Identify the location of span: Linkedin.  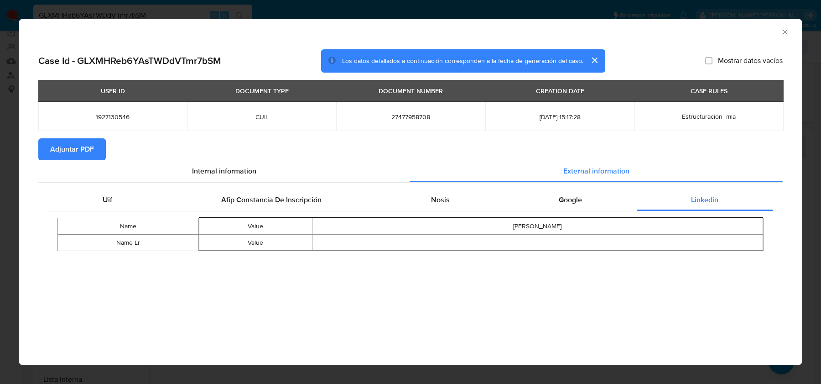
(705, 199).